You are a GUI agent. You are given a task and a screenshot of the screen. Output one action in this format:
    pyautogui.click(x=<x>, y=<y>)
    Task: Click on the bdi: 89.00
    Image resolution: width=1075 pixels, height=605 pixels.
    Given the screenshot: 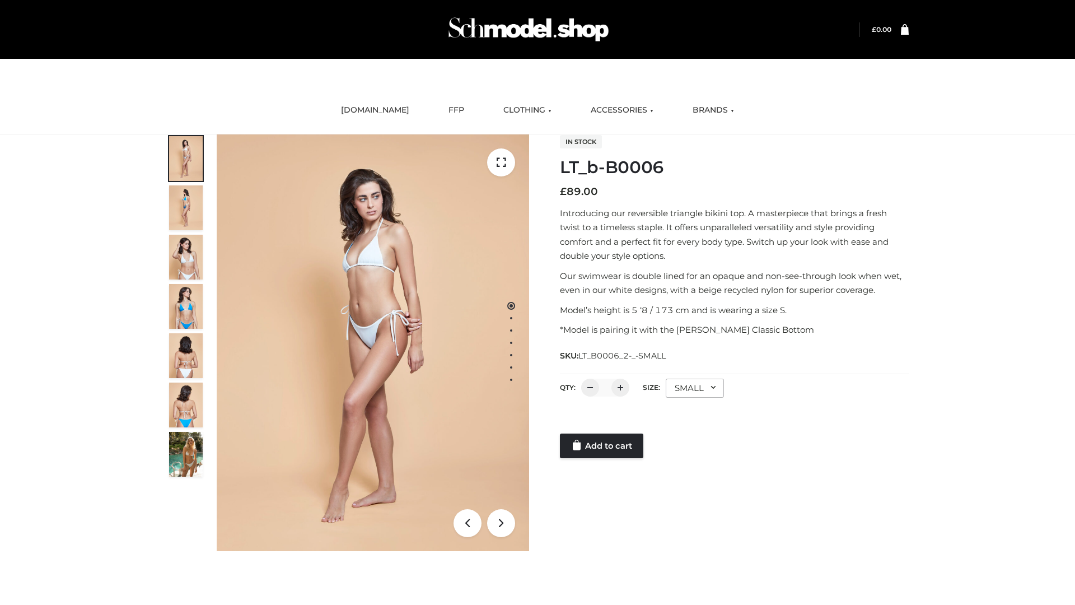 What is the action you would take?
    pyautogui.click(x=579, y=192)
    